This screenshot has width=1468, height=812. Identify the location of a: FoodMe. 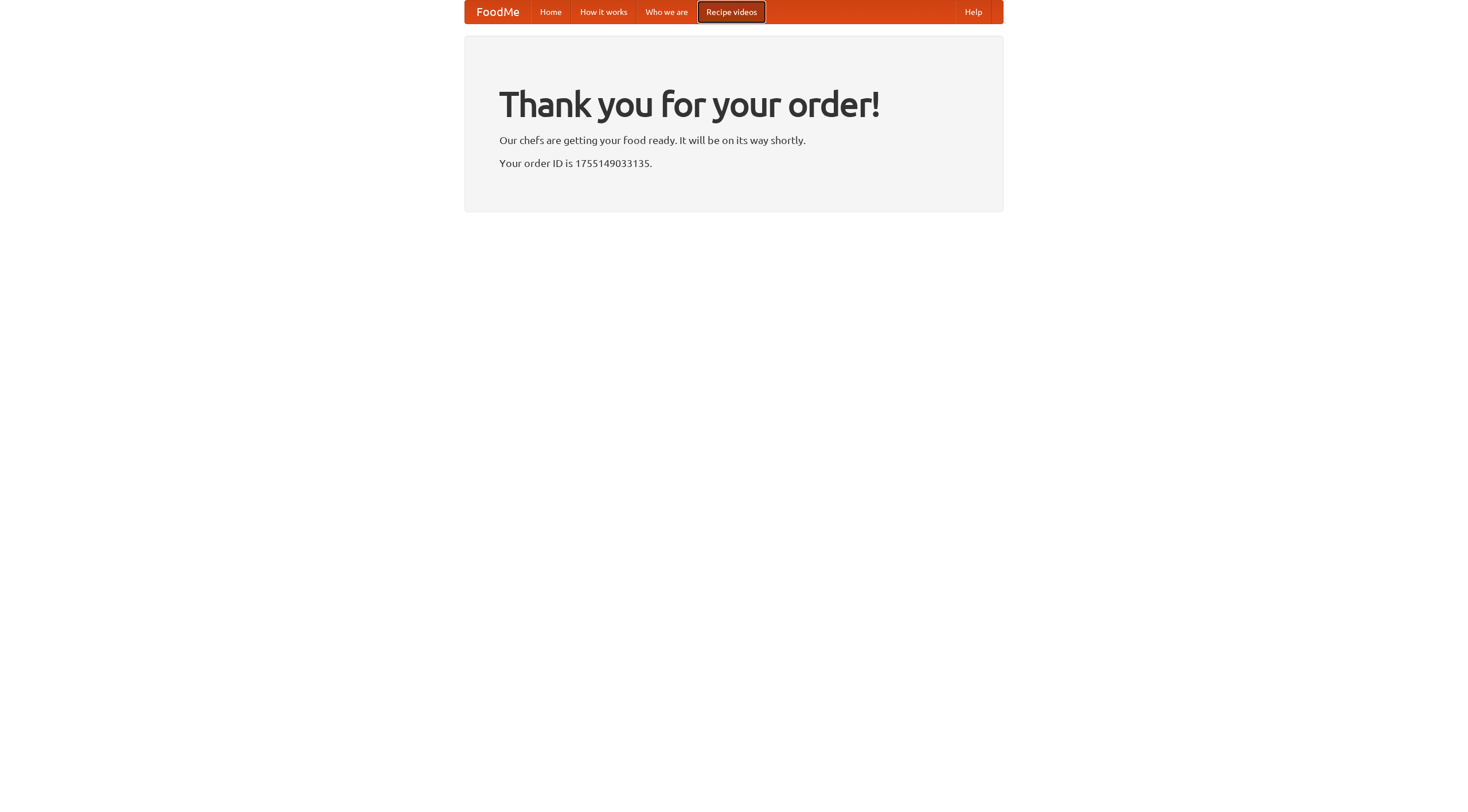
(498, 12).